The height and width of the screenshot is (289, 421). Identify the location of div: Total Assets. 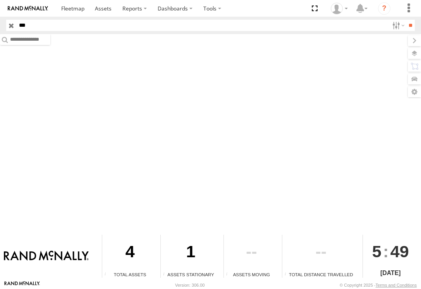
(130, 275).